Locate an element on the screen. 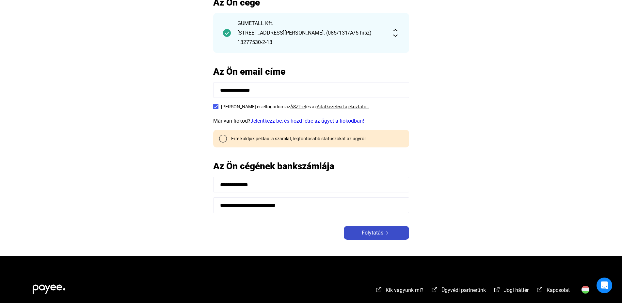  img: checkmark-darker-green-circle is located at coordinates (227, 33).